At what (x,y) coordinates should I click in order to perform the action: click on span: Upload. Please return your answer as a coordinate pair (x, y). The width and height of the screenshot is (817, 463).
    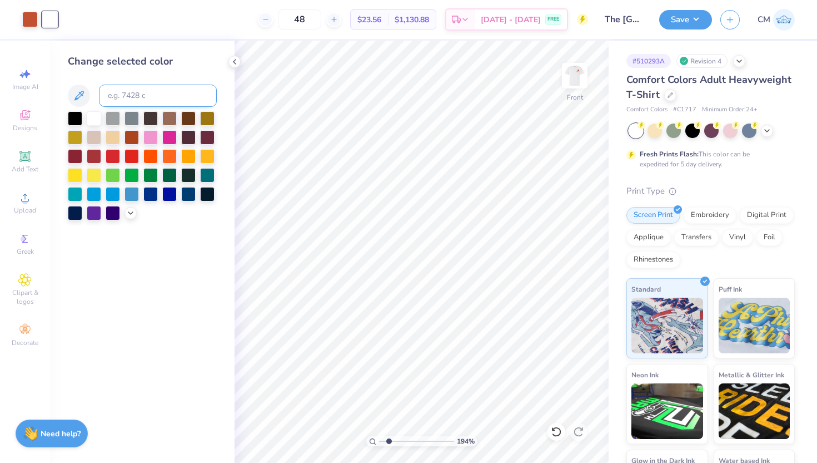
    Looking at the image, I should click on (25, 210).